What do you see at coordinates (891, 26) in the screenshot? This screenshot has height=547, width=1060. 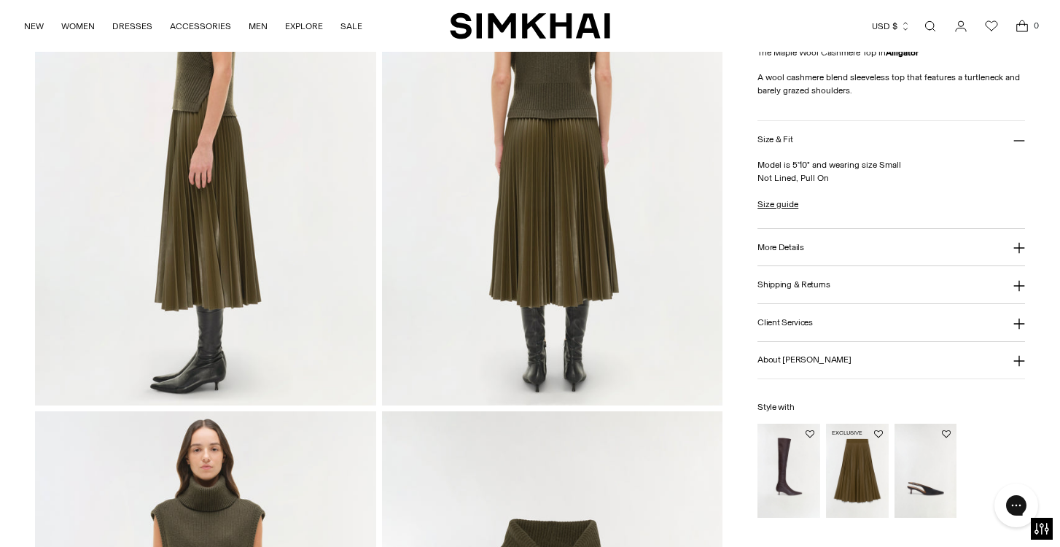 I see `button: USD $` at bounding box center [891, 26].